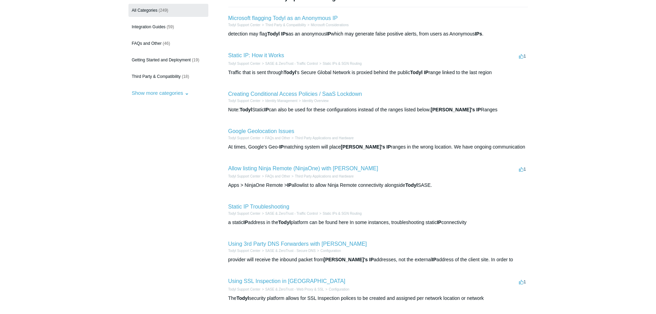  I want to click on a: Third Party & Compatibility, so click(286, 25).